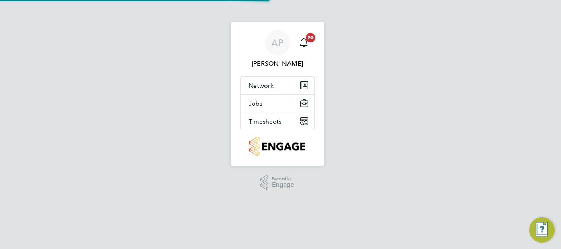 The image size is (561, 249). Describe the element at coordinates (277, 85) in the screenshot. I see `button: Network` at that location.